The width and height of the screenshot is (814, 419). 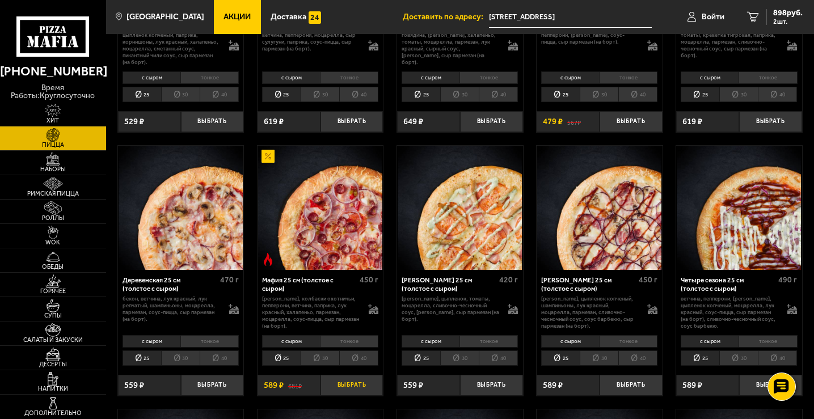 I want to click on s: 567 ₽, so click(x=574, y=121).